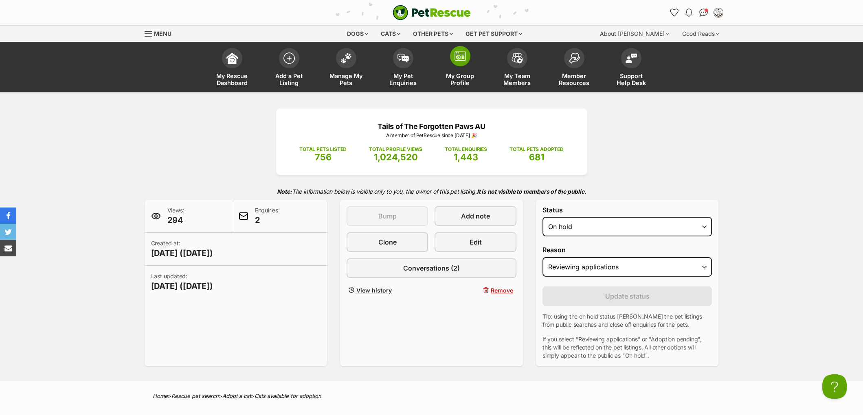 The width and height of the screenshot is (863, 415). What do you see at coordinates (284, 191) in the screenshot?
I see `strong: Note:` at bounding box center [284, 191].